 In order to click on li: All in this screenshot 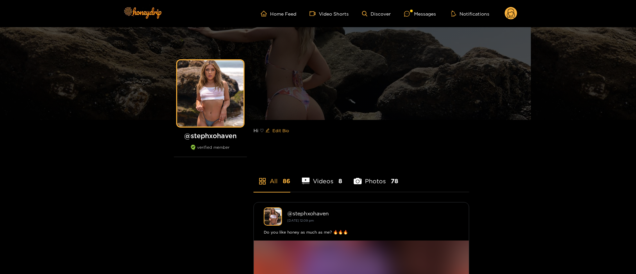, I will do `click(272, 177)`.